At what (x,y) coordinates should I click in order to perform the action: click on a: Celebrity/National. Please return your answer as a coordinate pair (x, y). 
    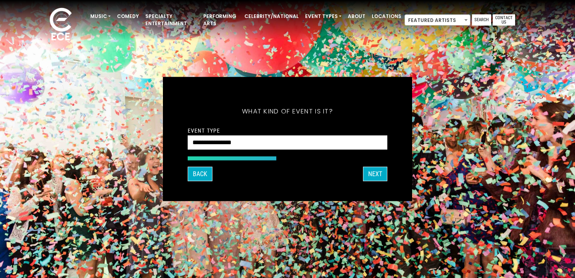
    Looking at the image, I should click on (272, 16).